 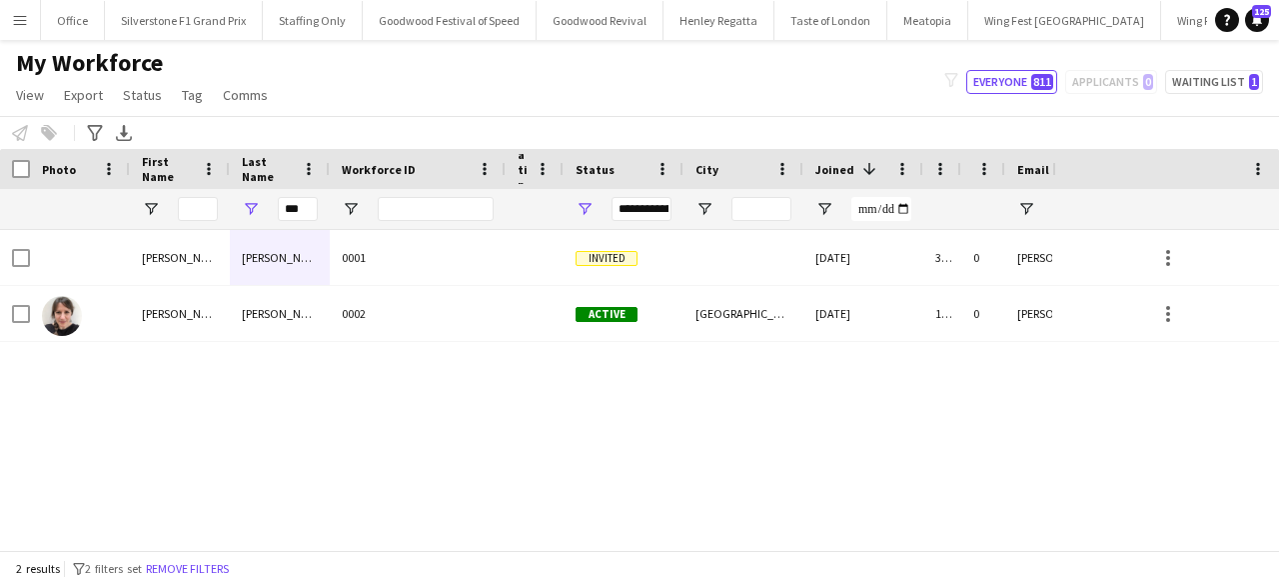 I want to click on div: 0002, so click(x=418, y=313).